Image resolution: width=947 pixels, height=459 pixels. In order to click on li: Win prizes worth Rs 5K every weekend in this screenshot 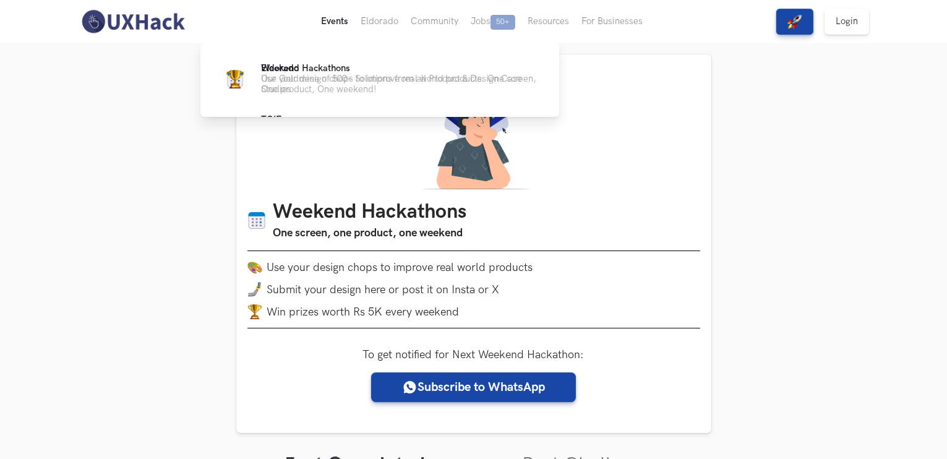, I will do `click(474, 312)`.